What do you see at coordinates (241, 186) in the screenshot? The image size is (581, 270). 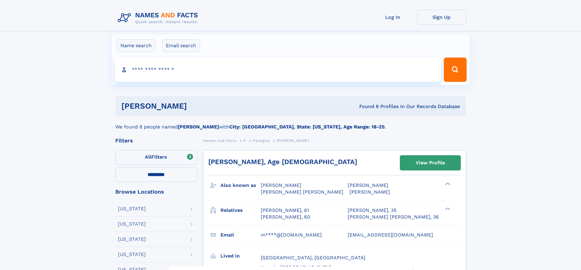 I see `h3: Also known as` at bounding box center [241, 186].